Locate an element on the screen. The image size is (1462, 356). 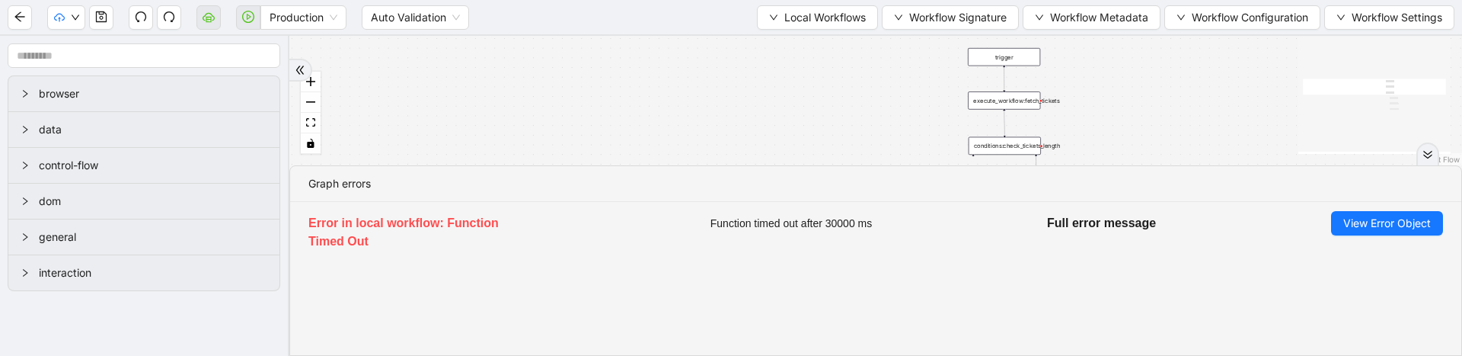
span: Local Workflows is located at coordinates (825, 18).